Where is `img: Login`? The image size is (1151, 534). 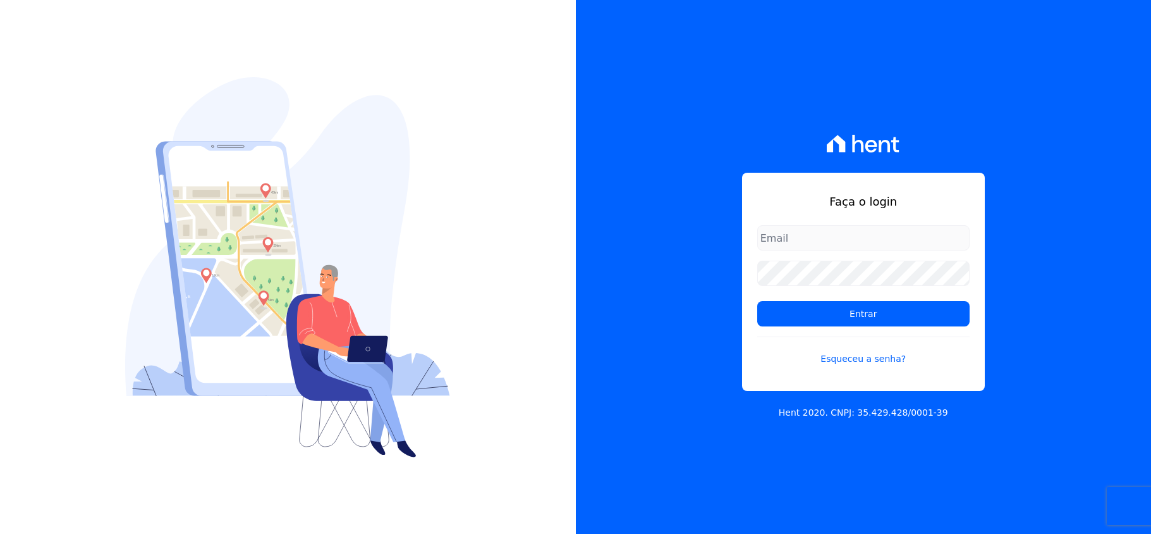 img: Login is located at coordinates (288, 267).